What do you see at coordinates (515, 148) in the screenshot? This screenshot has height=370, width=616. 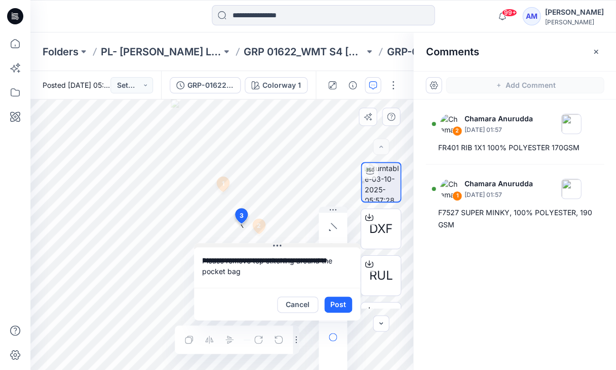 I see `div: FR401 RIB 1X1 100% POLYESTER 170GSM` at bounding box center [515, 148].